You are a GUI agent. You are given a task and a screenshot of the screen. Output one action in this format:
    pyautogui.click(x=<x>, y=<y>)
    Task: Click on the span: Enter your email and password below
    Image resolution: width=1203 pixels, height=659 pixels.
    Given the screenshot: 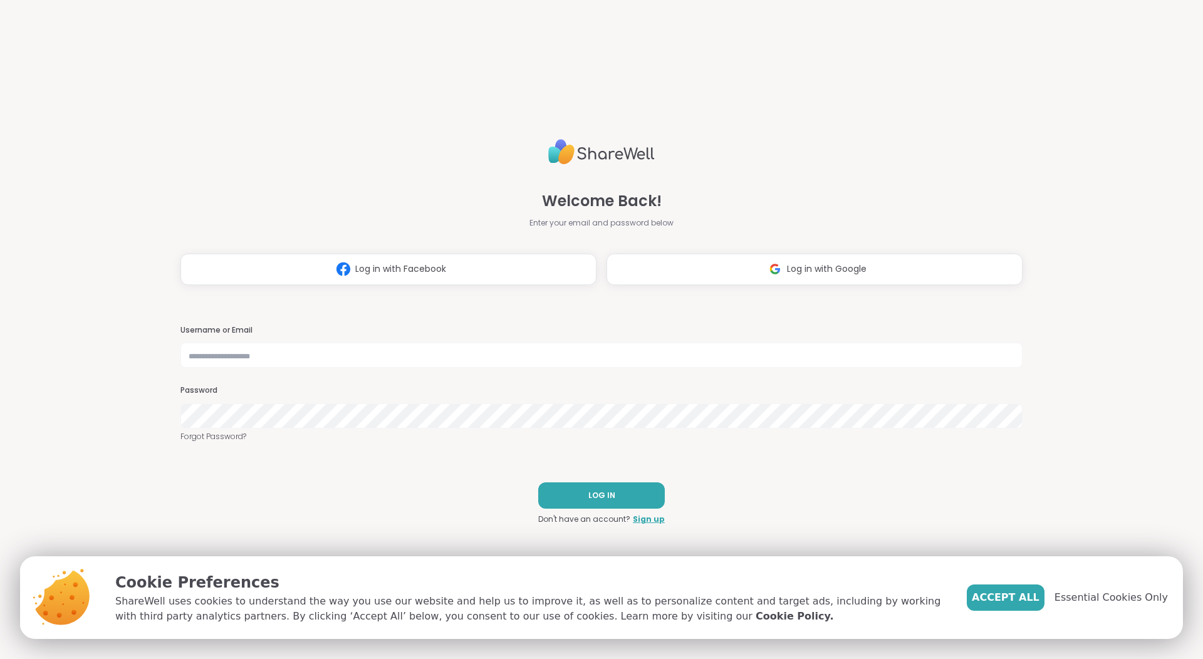 What is the action you would take?
    pyautogui.click(x=602, y=223)
    